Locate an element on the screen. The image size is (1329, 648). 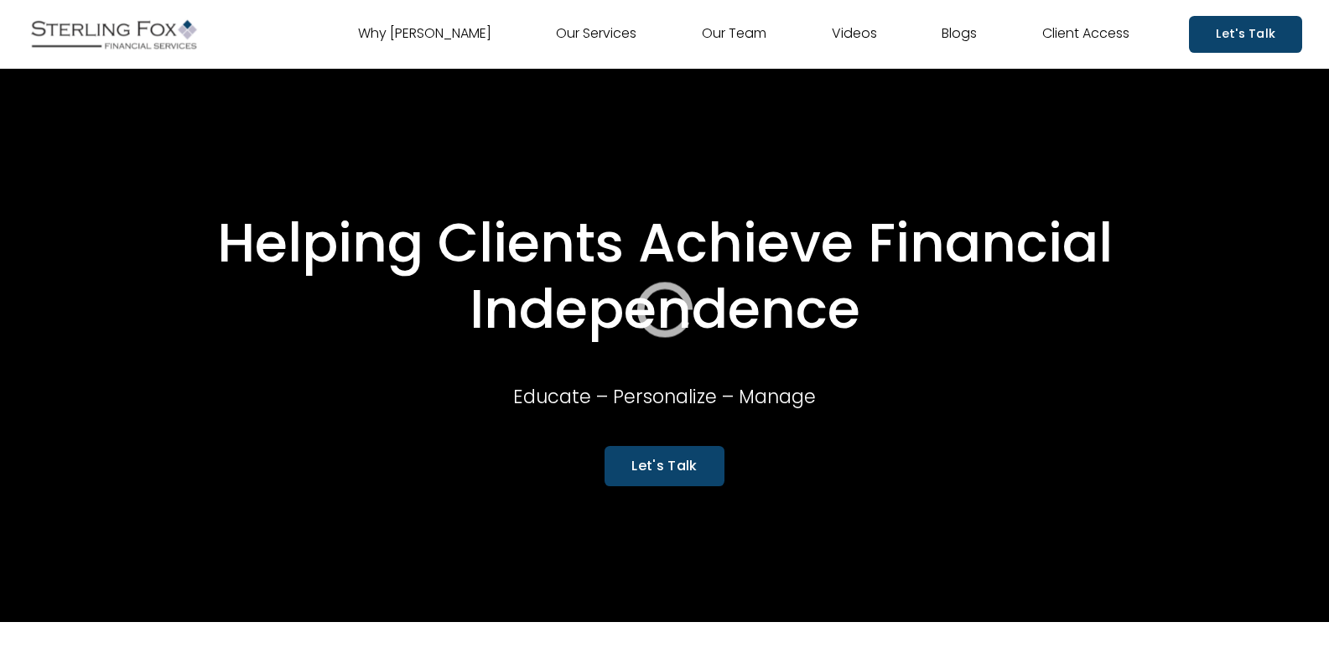
img: Sterling Fox Financial Services is located at coordinates (114, 34).